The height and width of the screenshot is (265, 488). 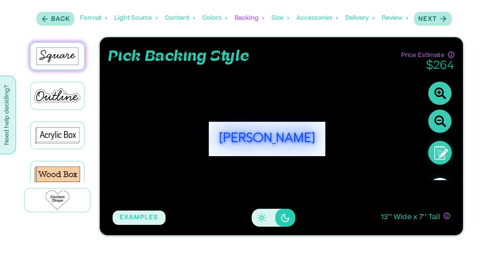 I want to click on div: Disabled elevation buttons, so click(x=274, y=218).